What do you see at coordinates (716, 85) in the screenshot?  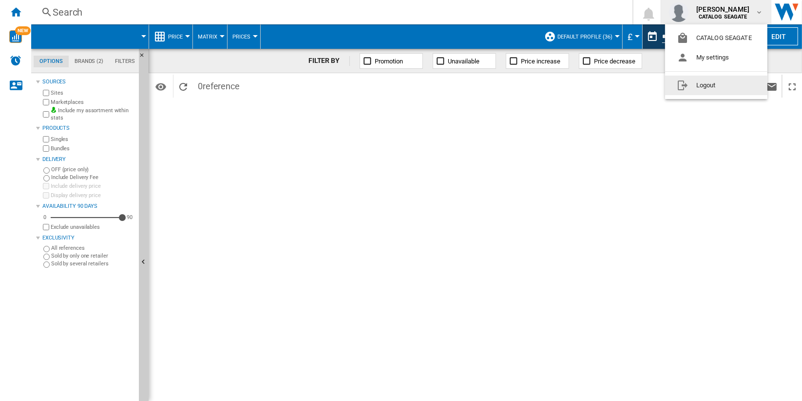 I see `button: Logout` at bounding box center [716, 85].